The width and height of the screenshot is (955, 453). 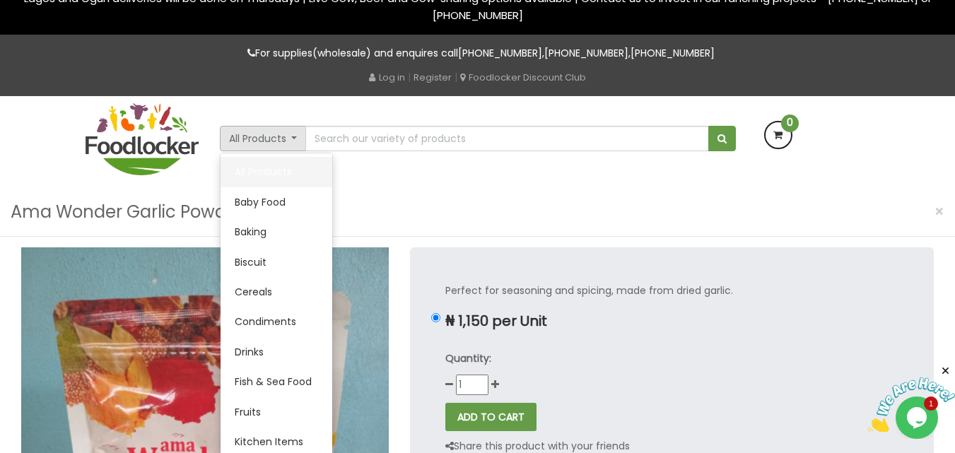 What do you see at coordinates (276, 322) in the screenshot?
I see `a: Condiments` at bounding box center [276, 322].